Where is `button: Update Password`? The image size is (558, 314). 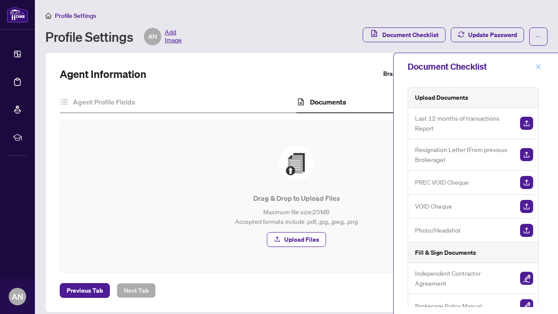
button: Update Password is located at coordinates (487, 35).